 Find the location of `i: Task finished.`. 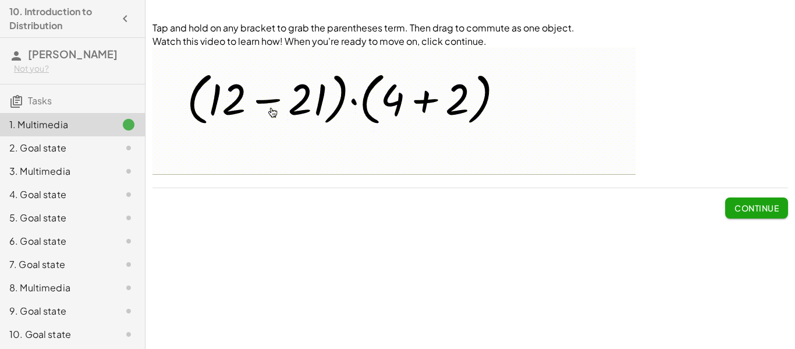

i: Task finished. is located at coordinates (129, 125).